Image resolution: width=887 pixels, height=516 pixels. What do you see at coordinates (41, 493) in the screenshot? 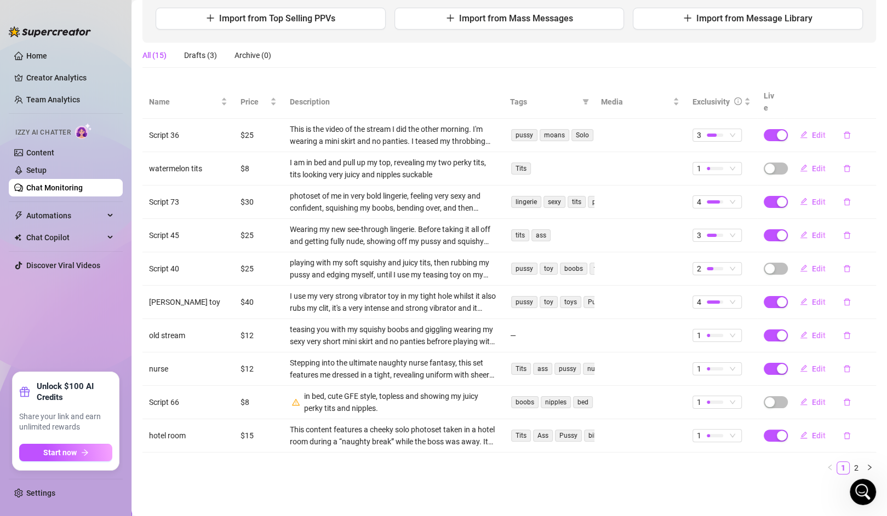
I see `a: Settings` at bounding box center [41, 493].